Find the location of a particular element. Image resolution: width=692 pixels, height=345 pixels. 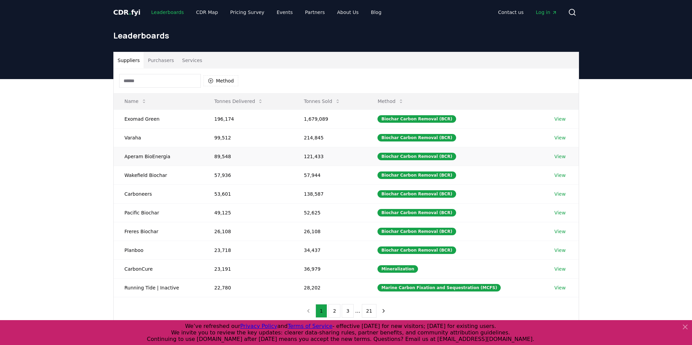

a: About Us is located at coordinates (348, 12).